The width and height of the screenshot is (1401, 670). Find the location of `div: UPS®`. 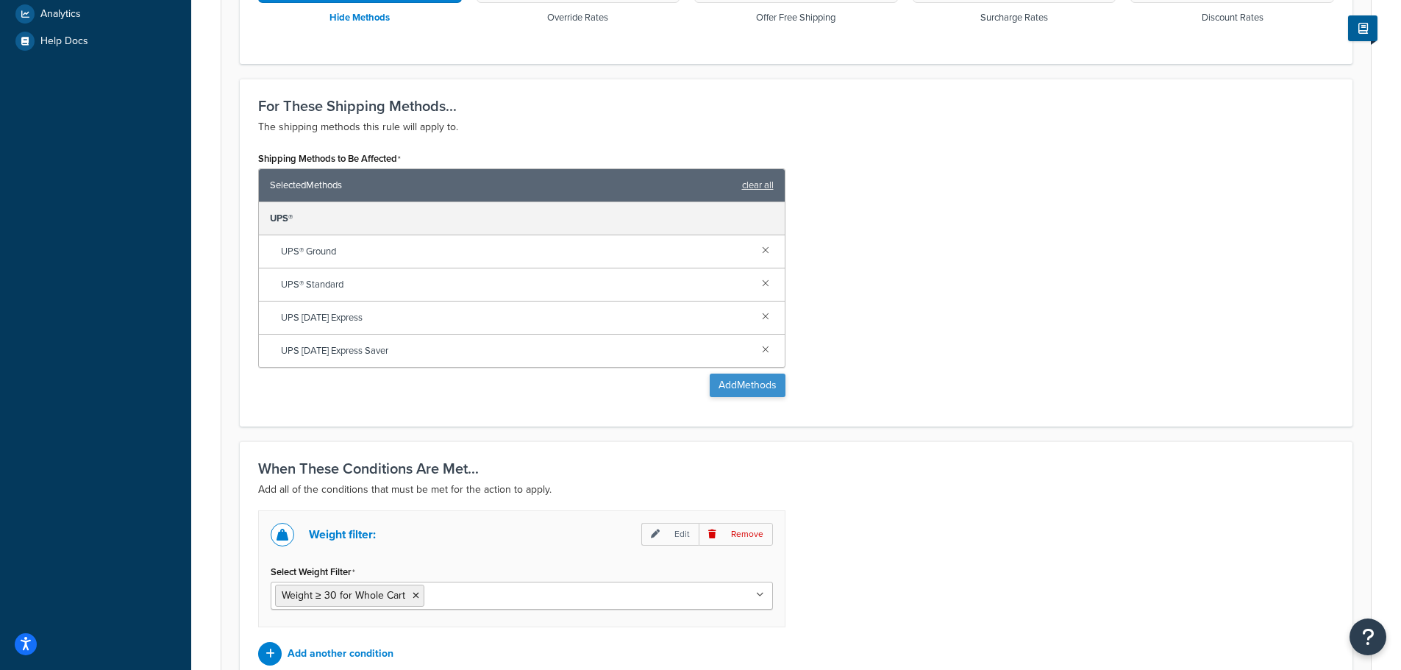

div: UPS® is located at coordinates (521, 218).